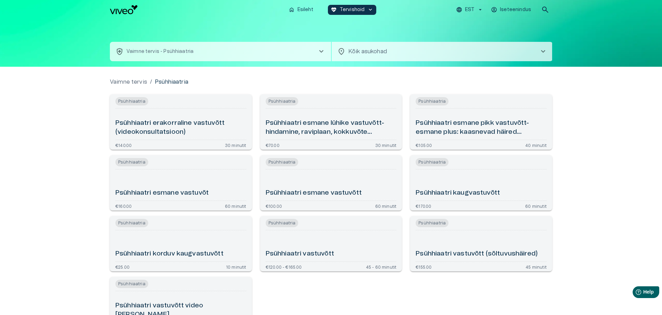  Describe the element at coordinates (511, 10) in the screenshot. I see `button: Iseteenindus` at that location.